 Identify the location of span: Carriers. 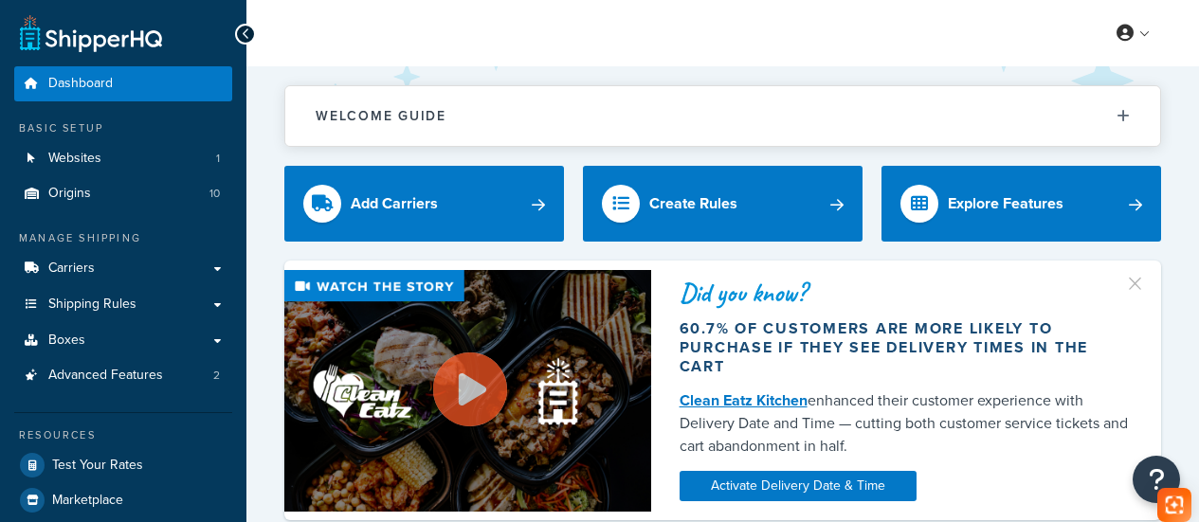
(71, 268).